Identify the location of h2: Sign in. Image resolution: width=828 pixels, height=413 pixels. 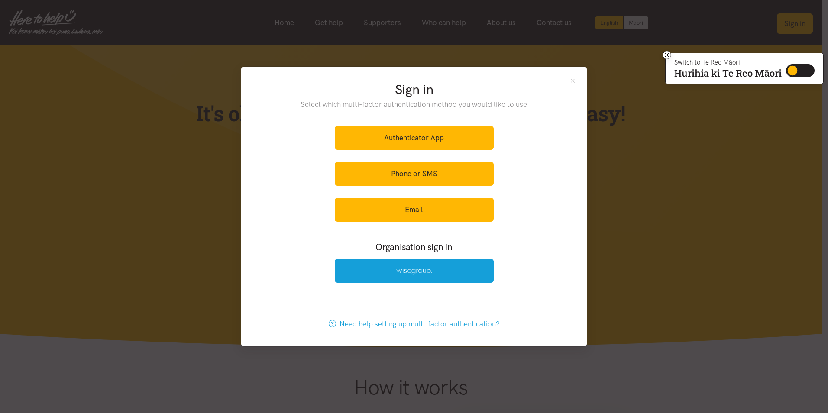
(414, 90).